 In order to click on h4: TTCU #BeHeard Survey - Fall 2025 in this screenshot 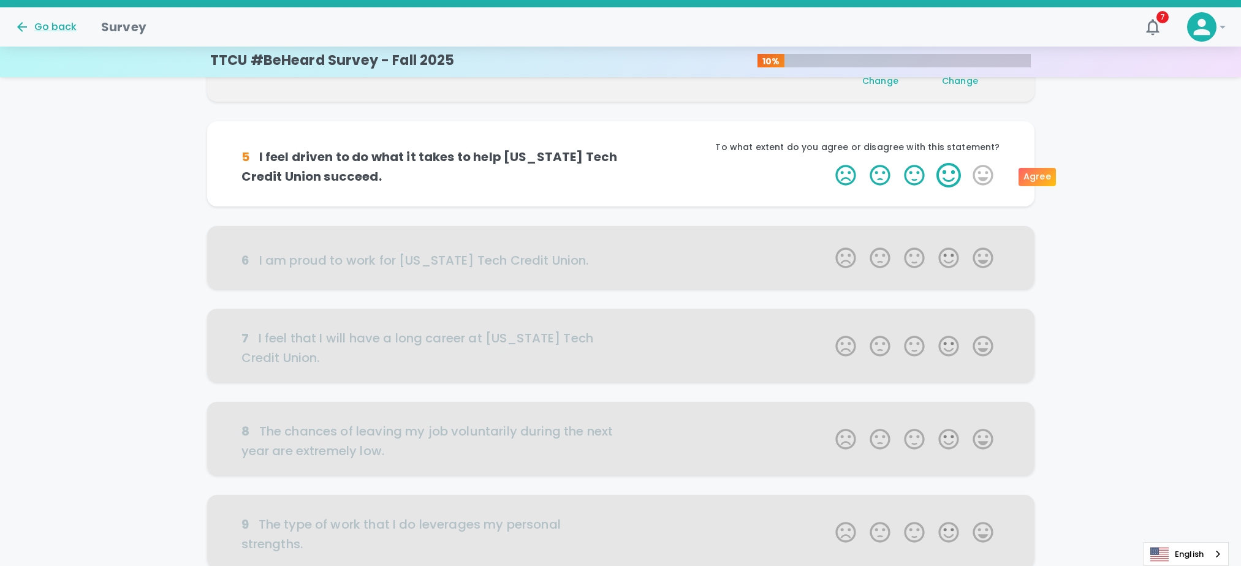, I will do `click(332, 61)`.